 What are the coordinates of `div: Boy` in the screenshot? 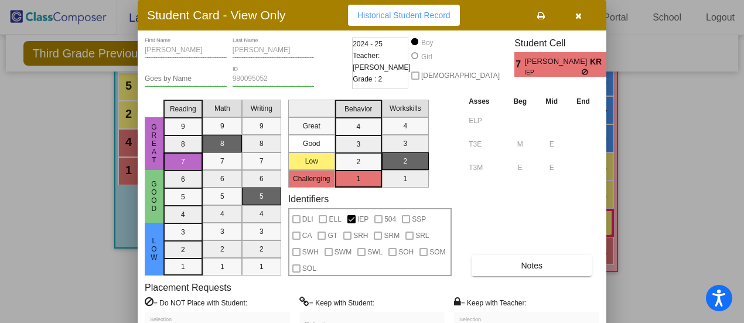 It's located at (427, 43).